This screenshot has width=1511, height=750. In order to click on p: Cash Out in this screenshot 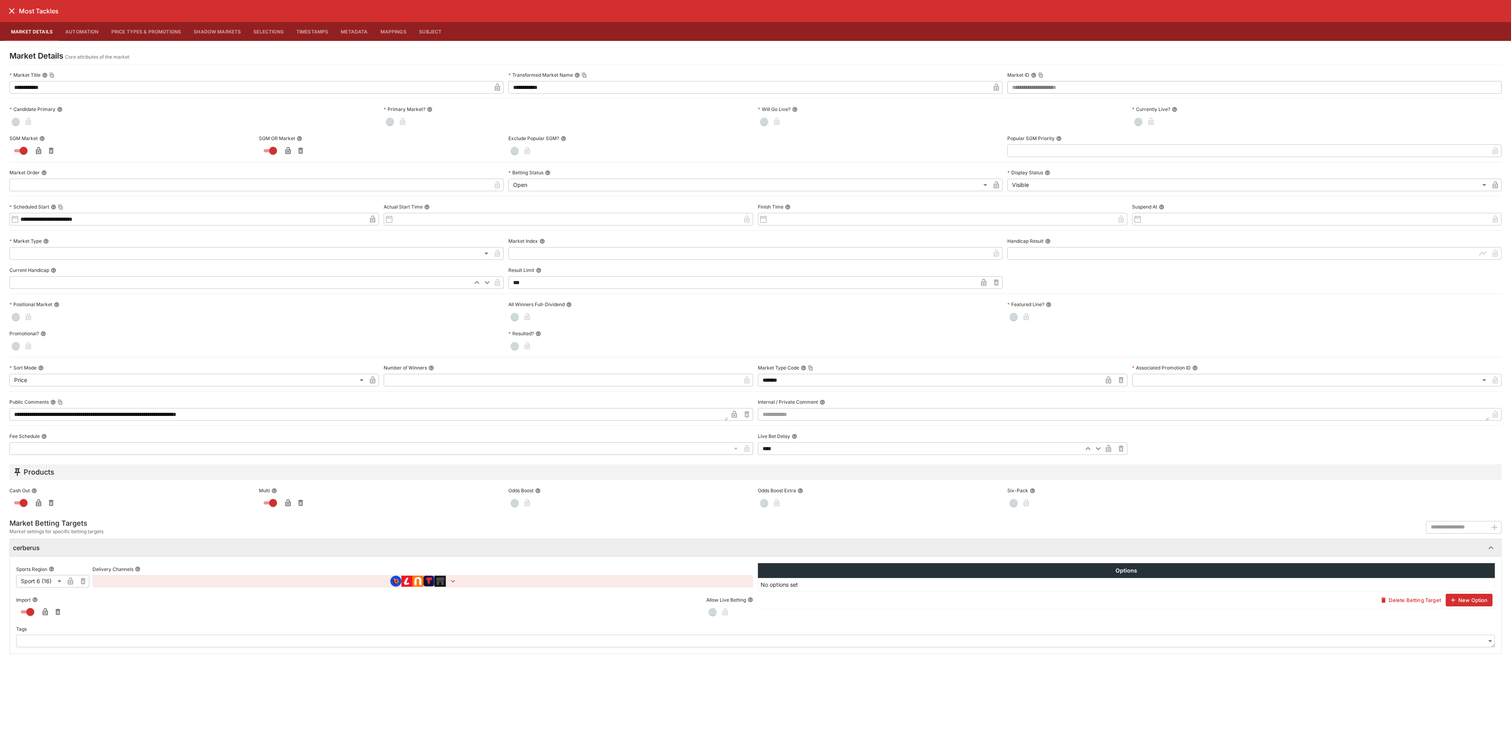, I will do `click(20, 490)`.